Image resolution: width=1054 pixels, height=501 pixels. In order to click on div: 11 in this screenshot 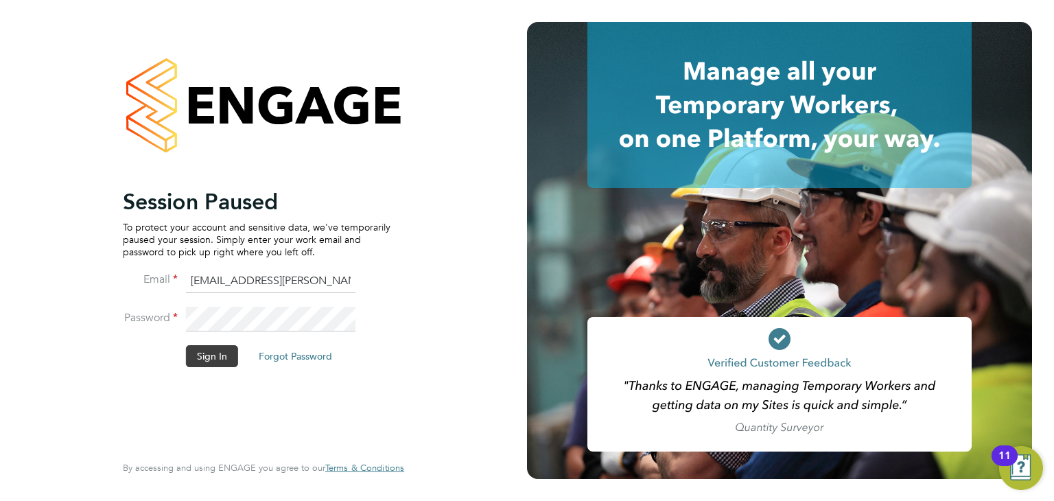, I will do `click(1005, 465)`.